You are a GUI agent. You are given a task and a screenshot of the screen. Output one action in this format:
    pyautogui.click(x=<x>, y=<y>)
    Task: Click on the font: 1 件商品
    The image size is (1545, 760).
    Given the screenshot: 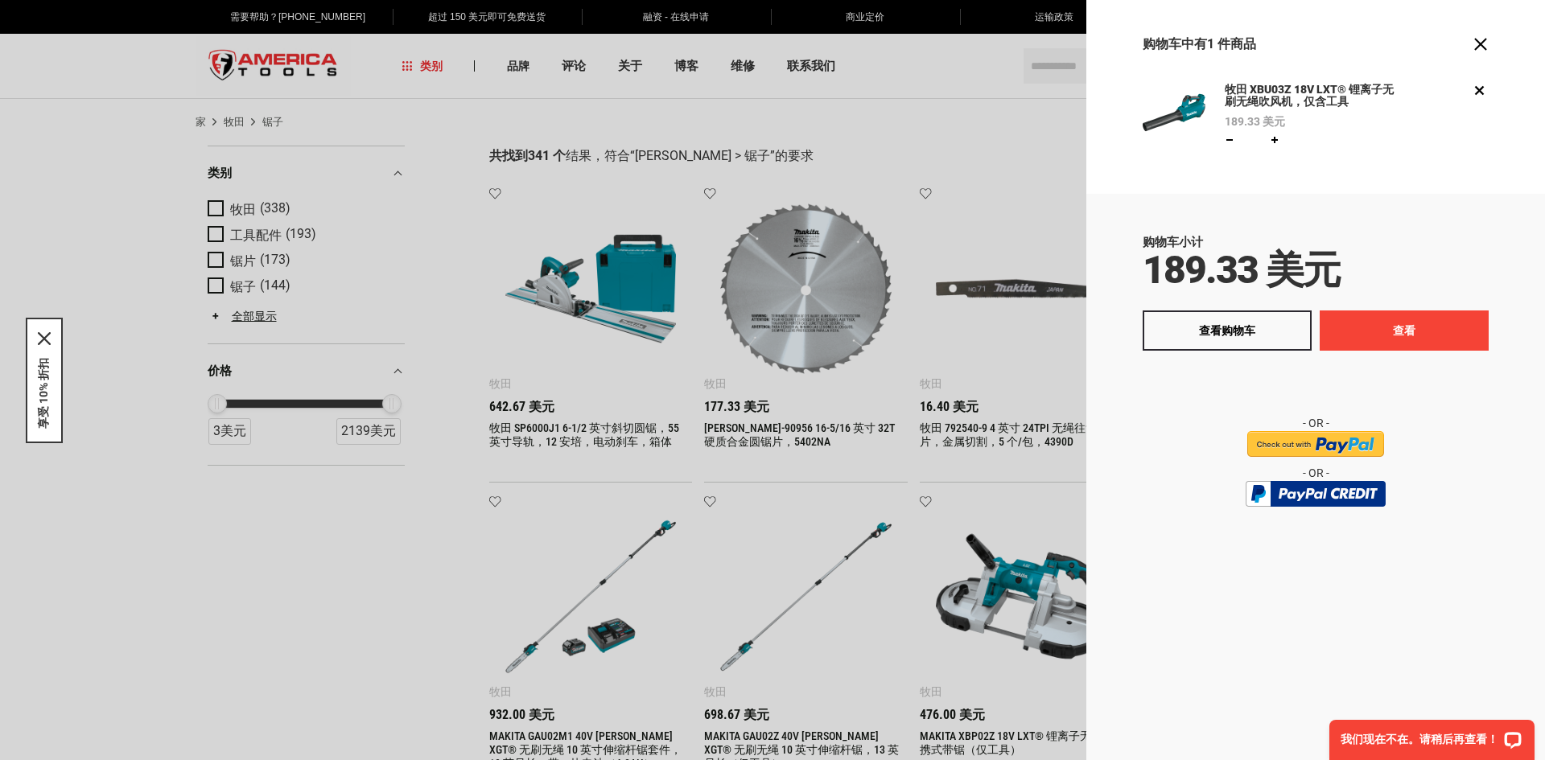 What is the action you would take?
    pyautogui.click(x=1231, y=43)
    